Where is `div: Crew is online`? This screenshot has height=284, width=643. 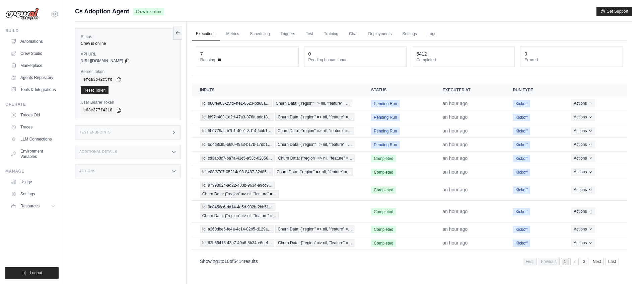 div: Crew is online is located at coordinates (128, 44).